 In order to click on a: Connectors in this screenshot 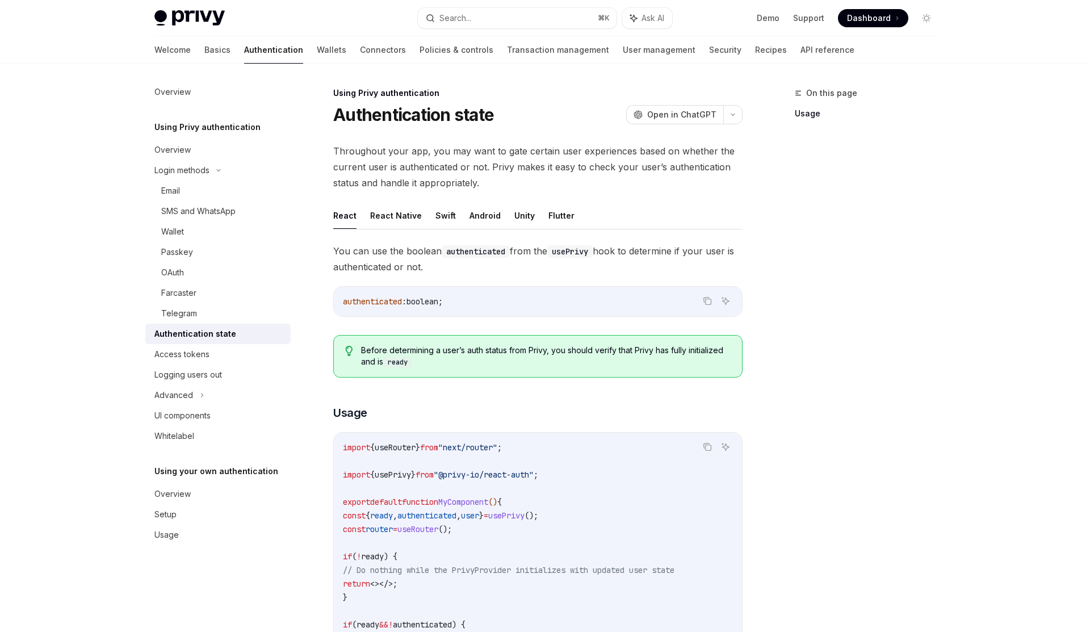, I will do `click(383, 50)`.